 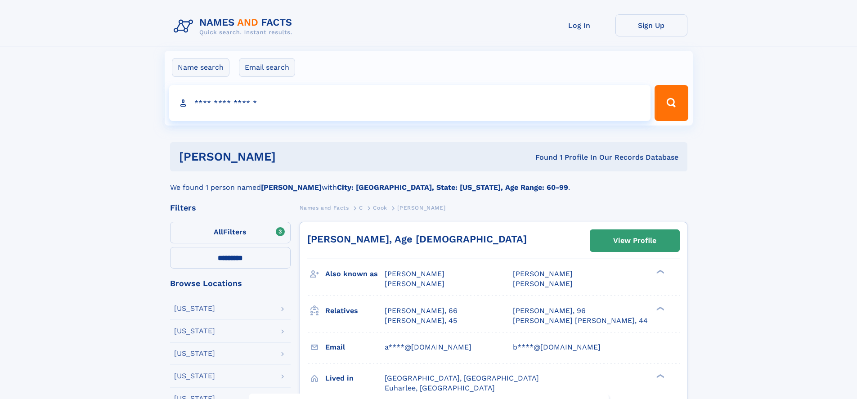 What do you see at coordinates (410, 103) in the screenshot?
I see `input: search input` at bounding box center [410, 103].